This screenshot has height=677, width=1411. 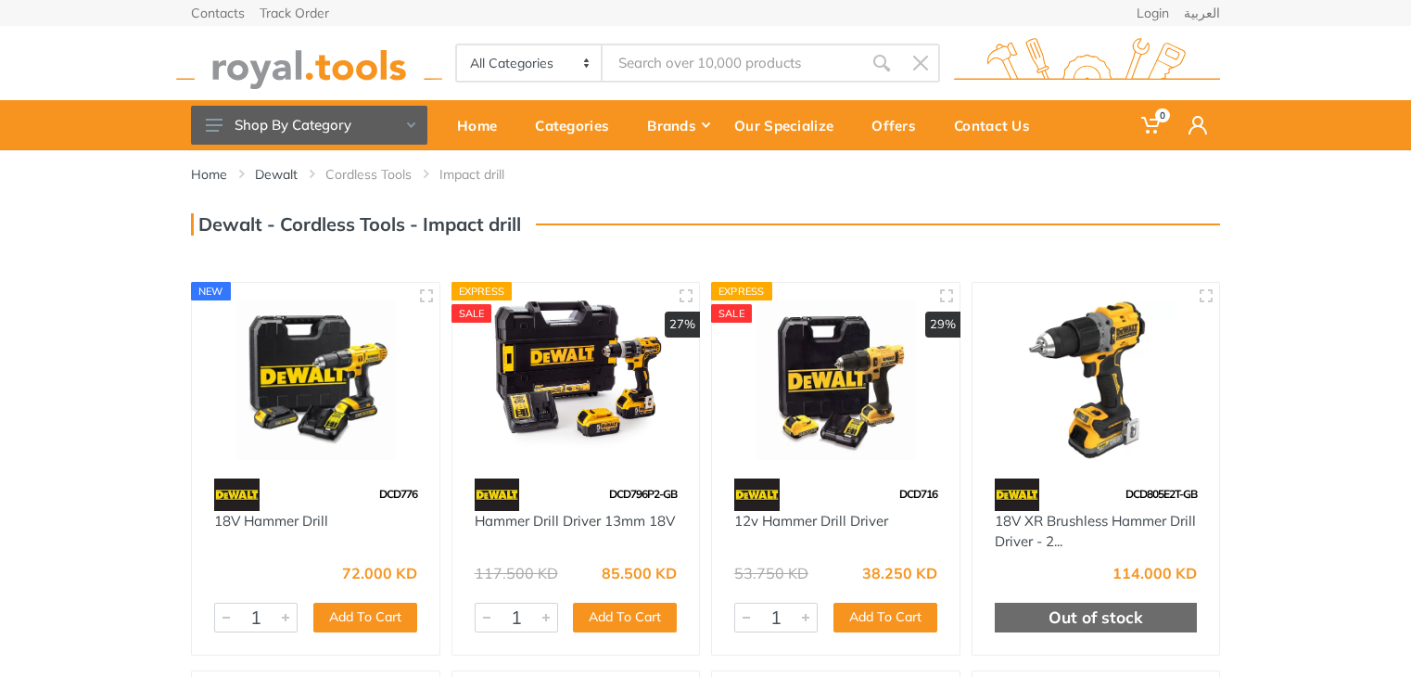 What do you see at coordinates (1161, 493) in the screenshot?
I see `span: DCD805E2T-GB` at bounding box center [1161, 493].